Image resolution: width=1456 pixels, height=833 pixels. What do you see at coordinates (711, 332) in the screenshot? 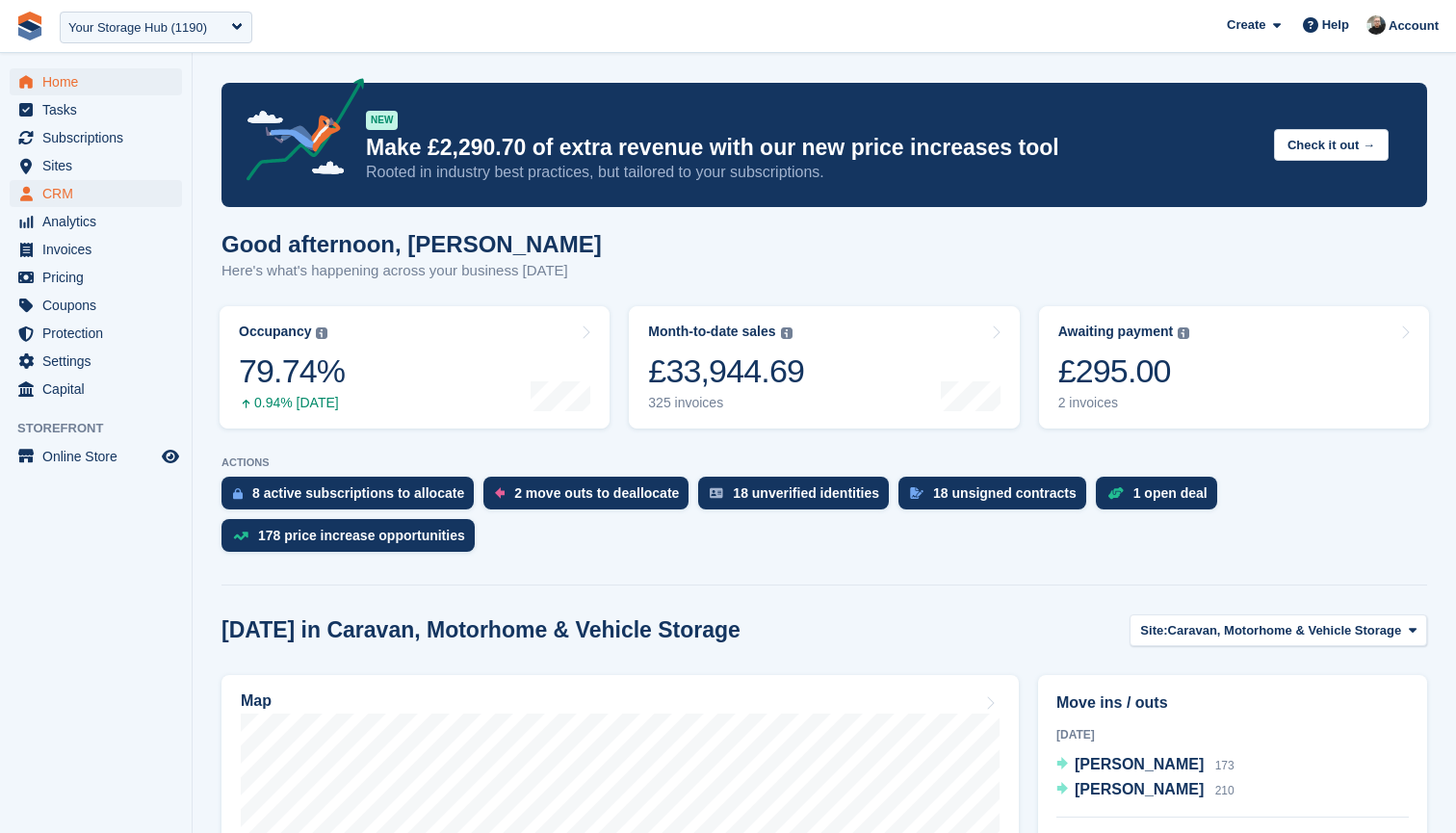
I see `div: Month-to-date sales` at bounding box center [711, 332].